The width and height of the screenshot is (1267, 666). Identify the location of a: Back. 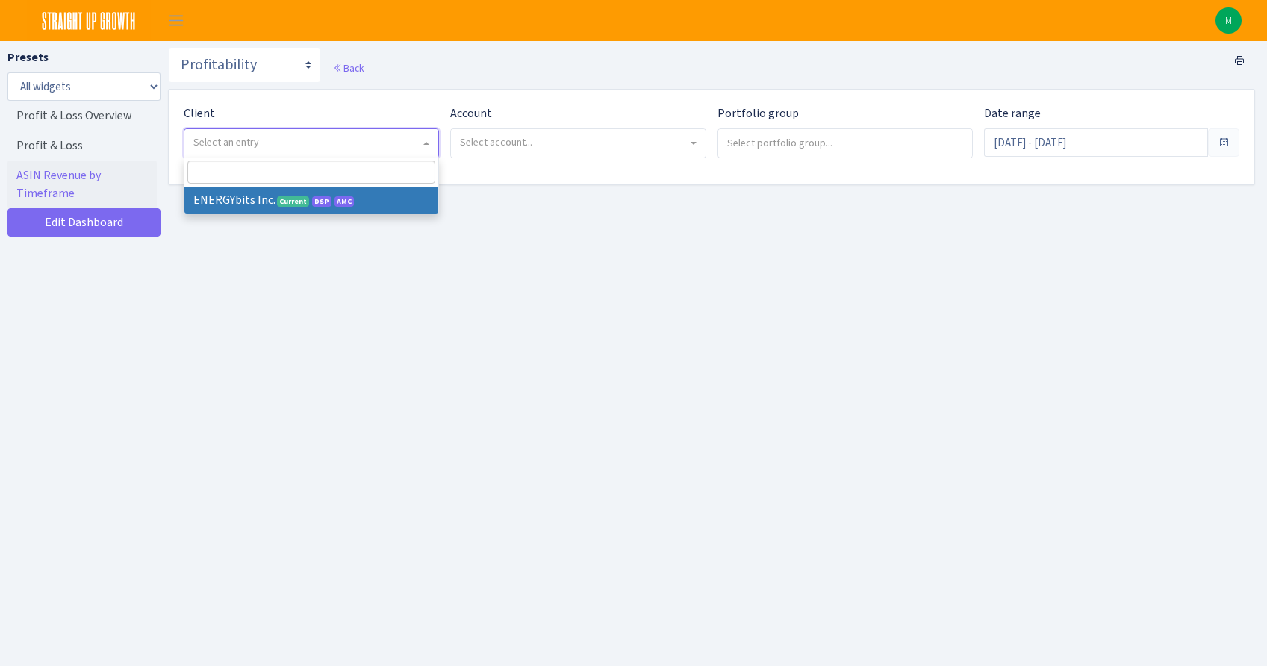
(348, 68).